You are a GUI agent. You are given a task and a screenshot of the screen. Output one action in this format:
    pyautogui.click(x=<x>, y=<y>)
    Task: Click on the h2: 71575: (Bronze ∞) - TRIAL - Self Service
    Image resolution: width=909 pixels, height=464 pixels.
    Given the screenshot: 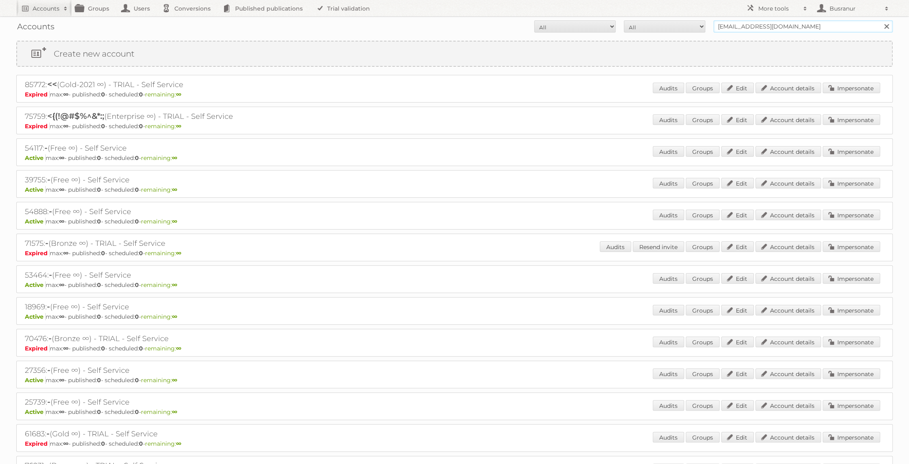 What is the action you would take?
    pyautogui.click(x=167, y=244)
    